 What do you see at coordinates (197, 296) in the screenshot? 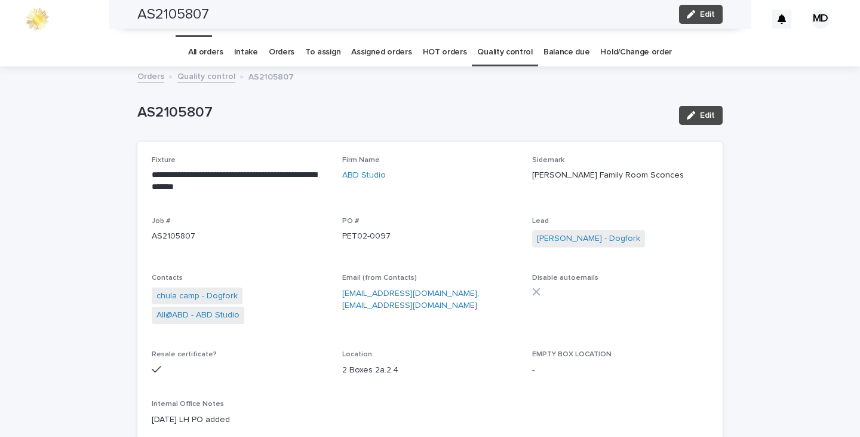
I see `a: chula camp - Dogfork` at bounding box center [197, 296].